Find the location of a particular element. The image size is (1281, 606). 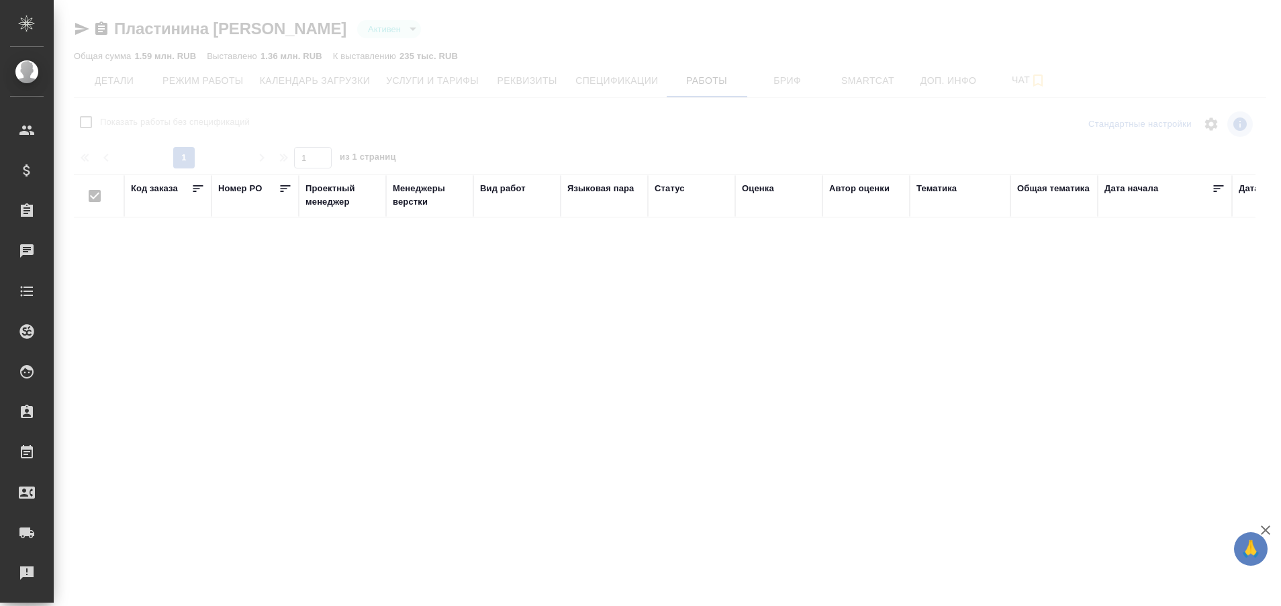

div: Проектный менеджер is located at coordinates (342, 195).